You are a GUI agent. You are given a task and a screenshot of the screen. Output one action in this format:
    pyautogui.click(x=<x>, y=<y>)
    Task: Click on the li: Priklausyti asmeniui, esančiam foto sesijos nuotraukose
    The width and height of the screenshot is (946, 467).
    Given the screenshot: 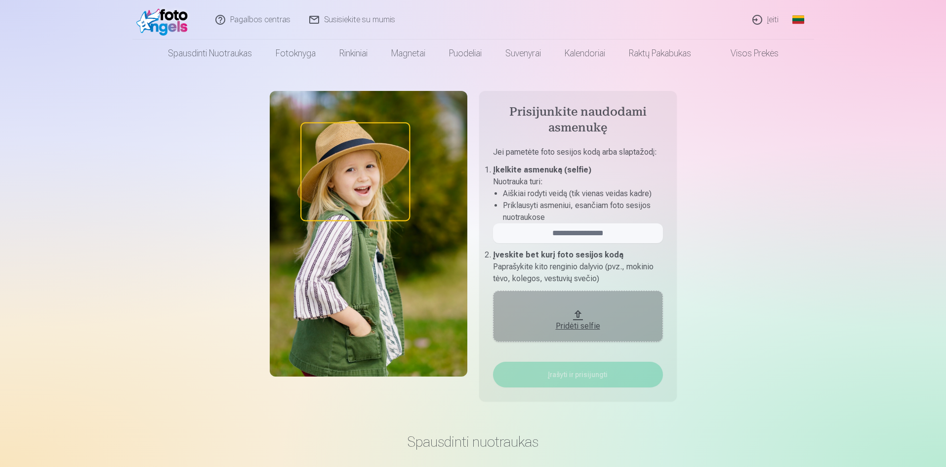 What is the action you would take?
    pyautogui.click(x=583, y=212)
    